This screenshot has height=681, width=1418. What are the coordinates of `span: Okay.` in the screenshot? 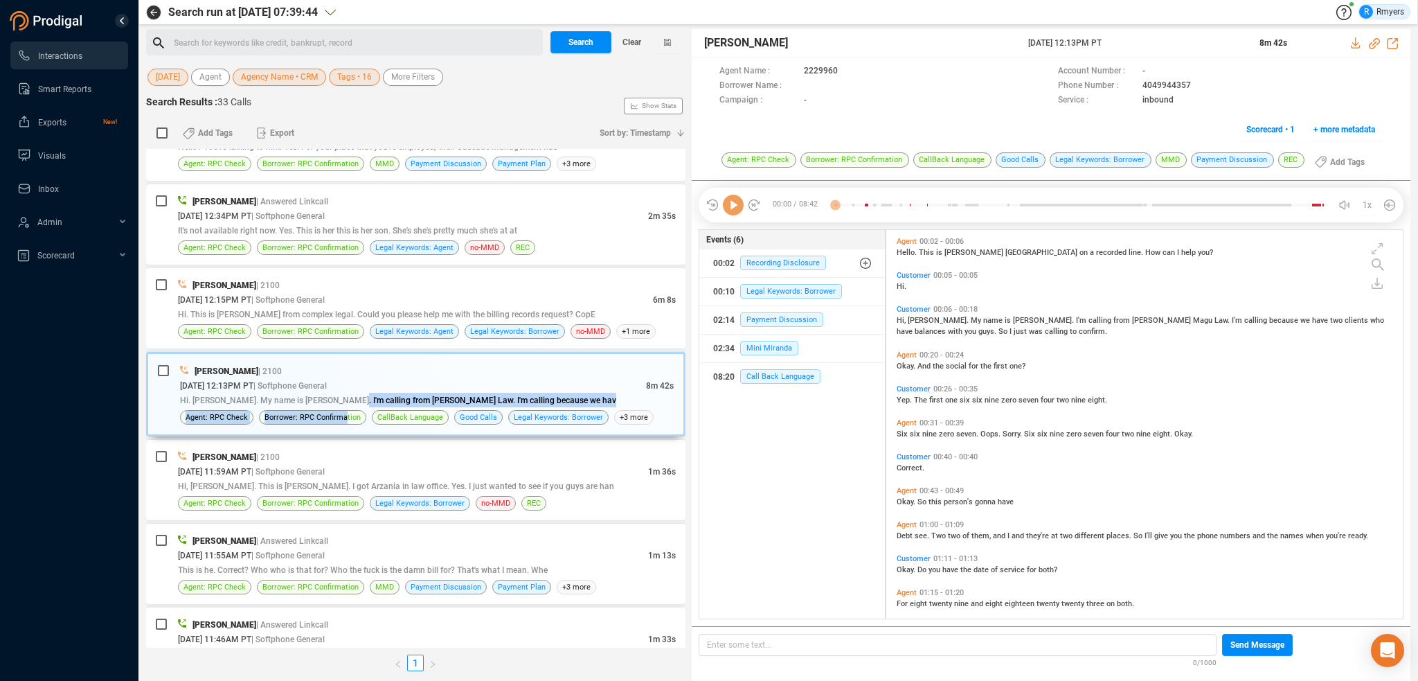 It's located at (1184, 434).